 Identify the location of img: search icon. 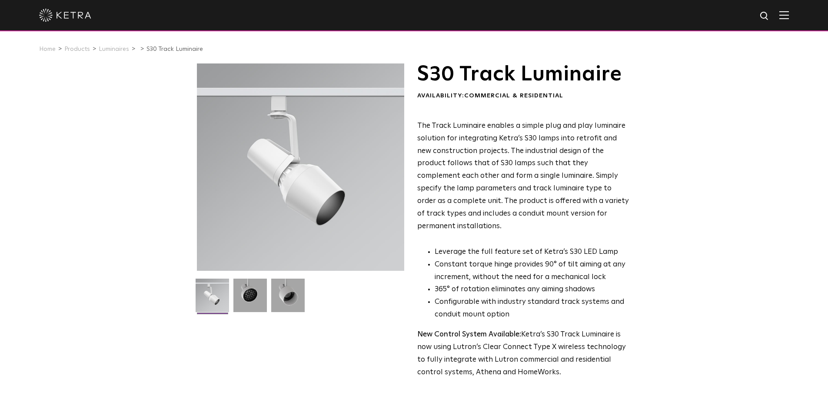
(764, 16).